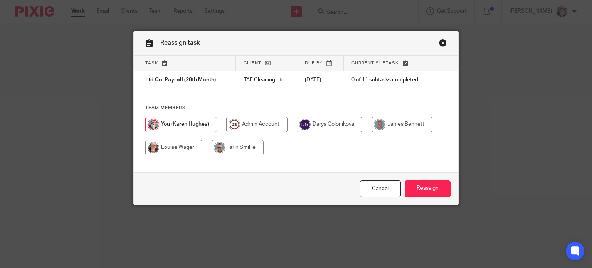 This screenshot has width=592, height=268. What do you see at coordinates (152, 63) in the screenshot?
I see `span: Task` at bounding box center [152, 63].